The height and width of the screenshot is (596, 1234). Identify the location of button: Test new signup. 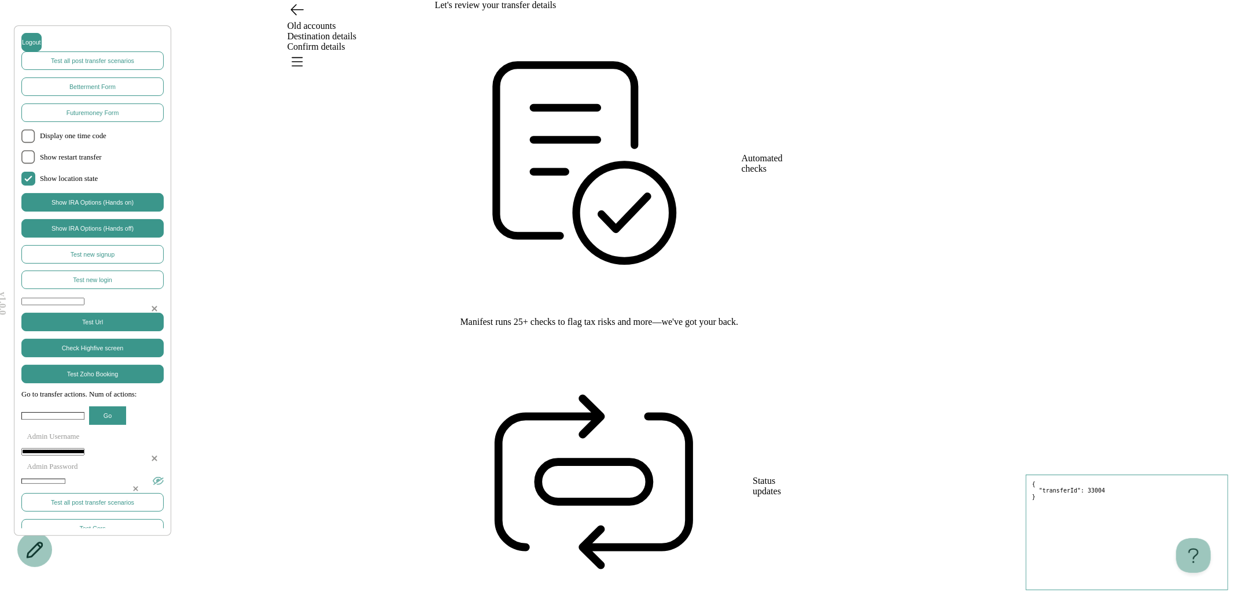
(93, 255).